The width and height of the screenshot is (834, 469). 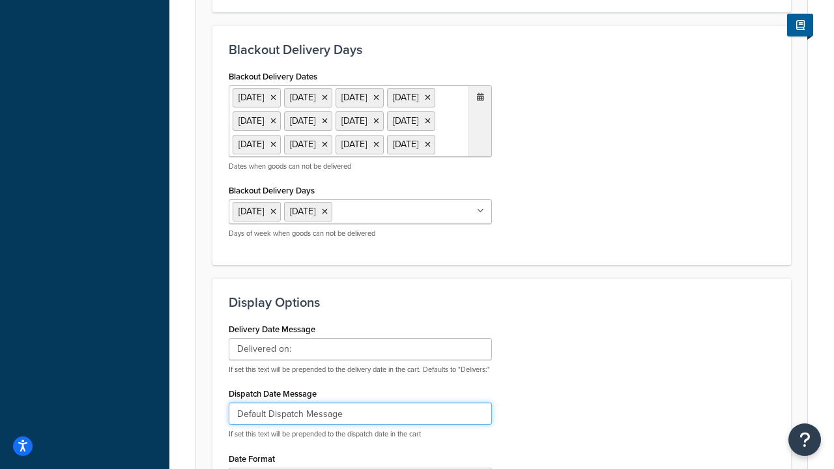 What do you see at coordinates (272, 393) in the screenshot?
I see `label: Dispatch Date Message` at bounding box center [272, 393].